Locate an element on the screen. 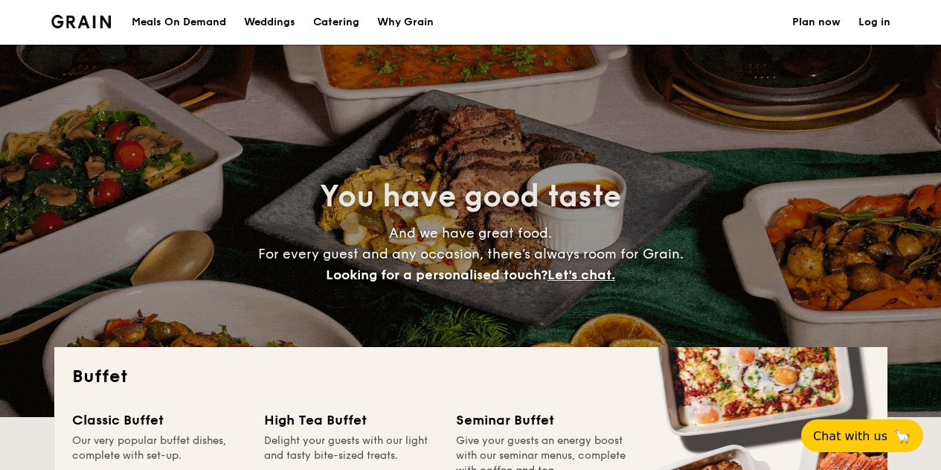 This screenshot has width=941, height=470. span: Looking for a personalised touch? is located at coordinates (437, 275).